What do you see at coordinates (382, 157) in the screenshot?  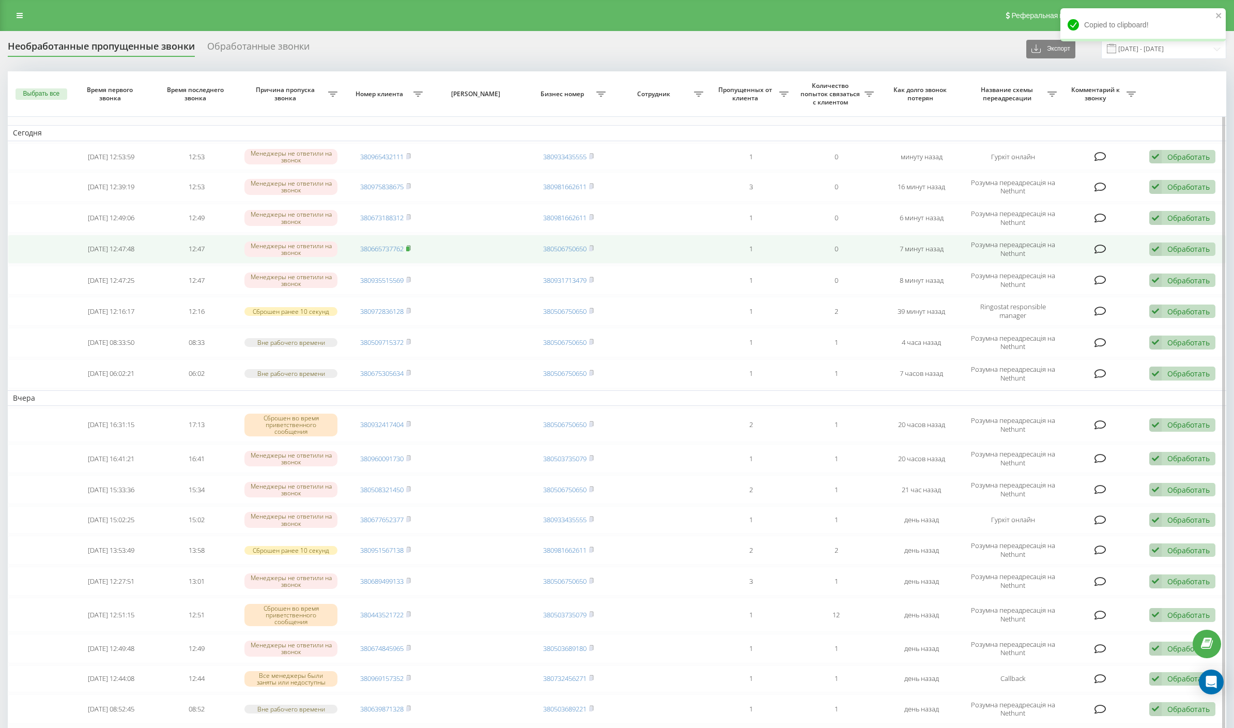 I see `a: 380965432111` at bounding box center [382, 157].